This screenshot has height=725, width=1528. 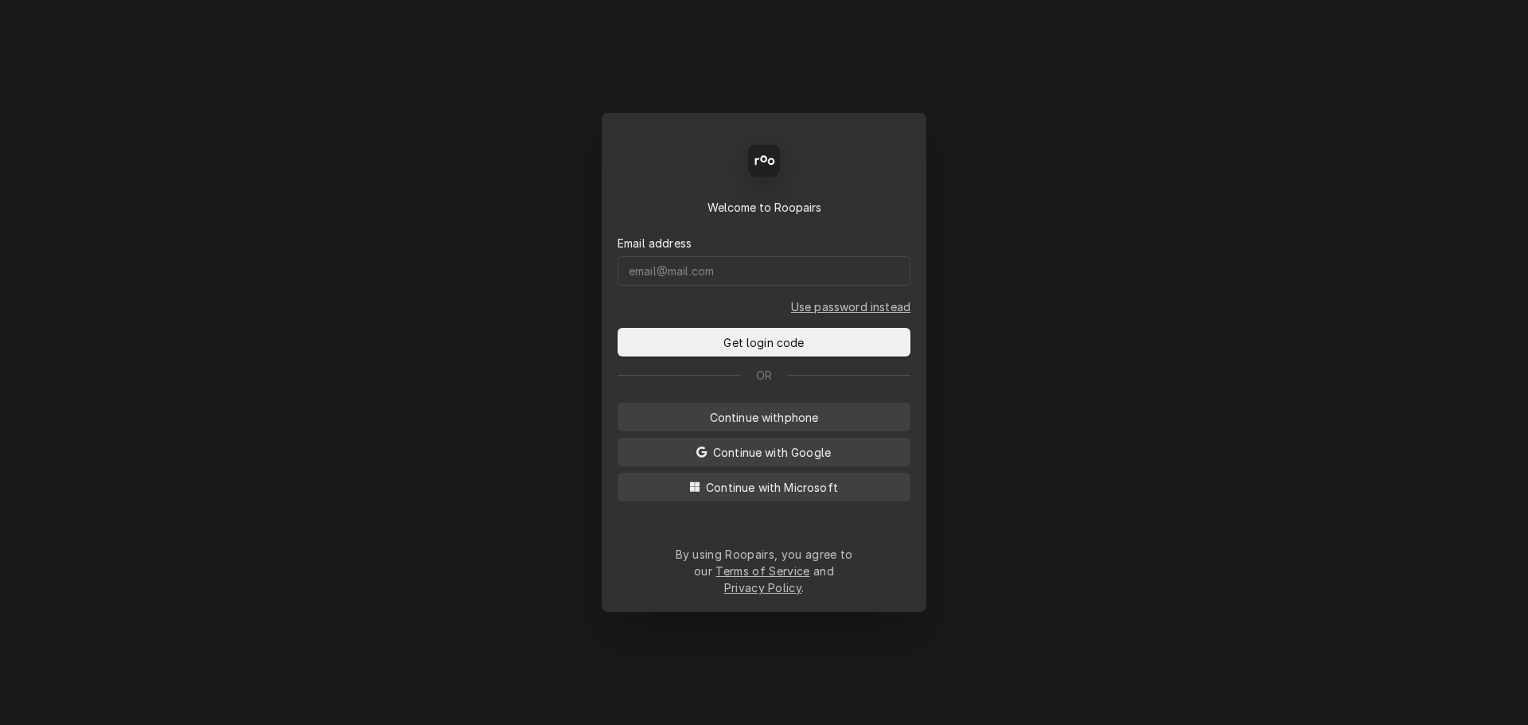 I want to click on a: Privacy Policy, so click(x=762, y=587).